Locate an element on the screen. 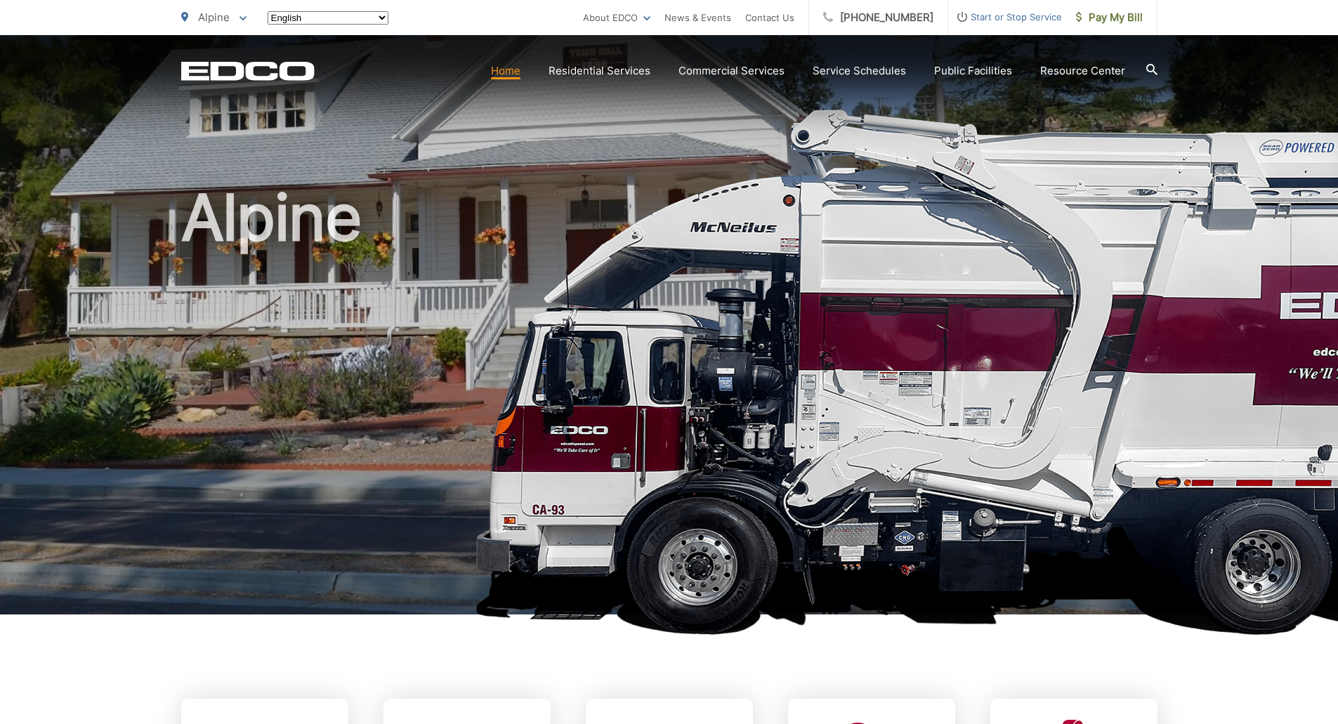 Image resolution: width=1338 pixels, height=724 pixels. h1: Alpine is located at coordinates (669, 404).